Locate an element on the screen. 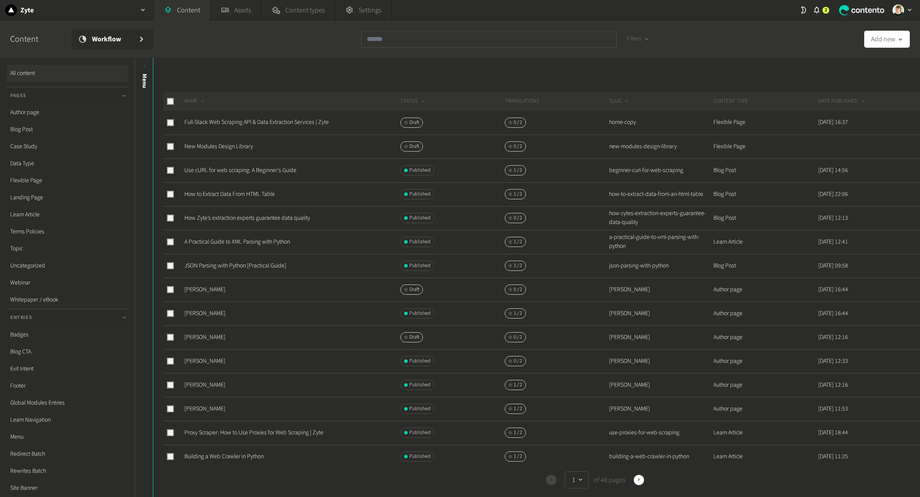  a: Redirect Batch is located at coordinates (67, 454).